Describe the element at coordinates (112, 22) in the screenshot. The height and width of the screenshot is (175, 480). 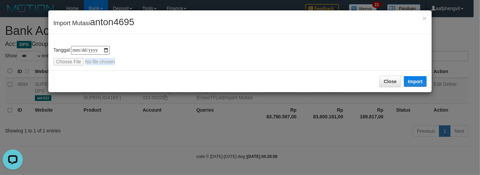
I see `span: anton4695` at that location.